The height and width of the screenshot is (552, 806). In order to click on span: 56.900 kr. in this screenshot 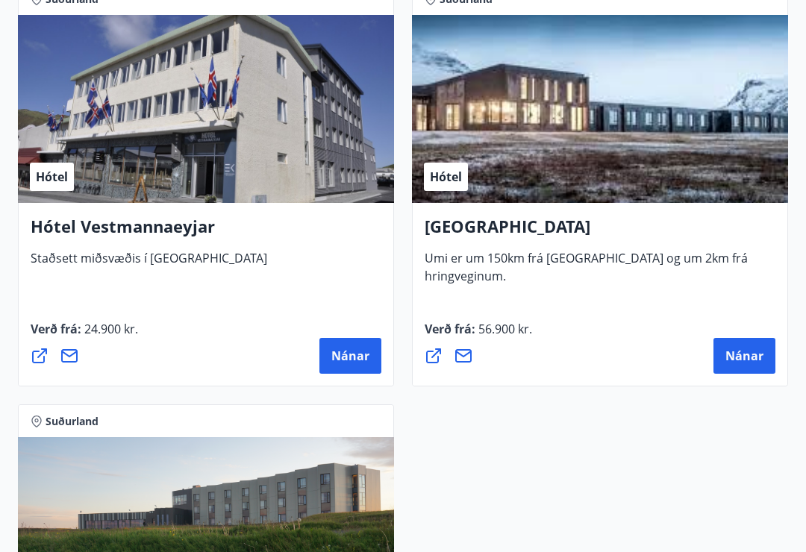, I will do `click(504, 329)`.